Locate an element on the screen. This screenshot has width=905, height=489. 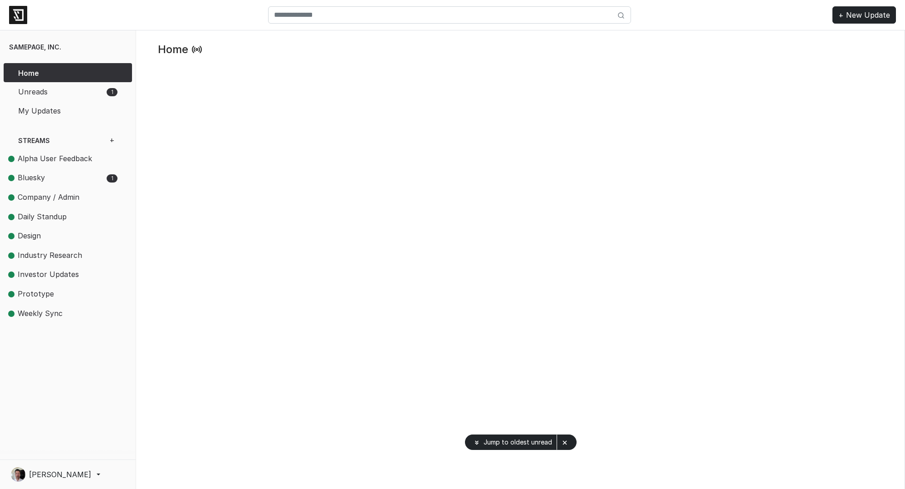
h4: Home is located at coordinates (173, 48).